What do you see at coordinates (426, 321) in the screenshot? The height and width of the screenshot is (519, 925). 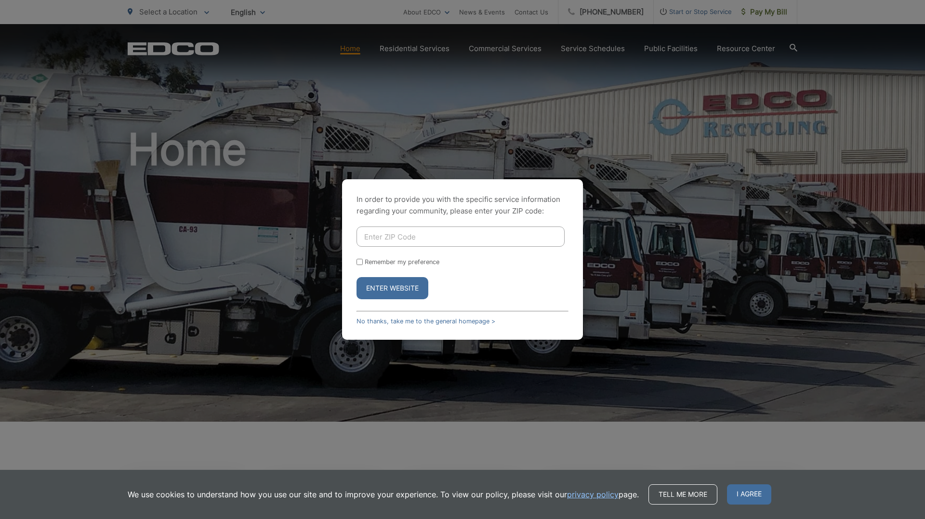 I see `a: No thanks, take me to the general homepage >` at bounding box center [426, 321].